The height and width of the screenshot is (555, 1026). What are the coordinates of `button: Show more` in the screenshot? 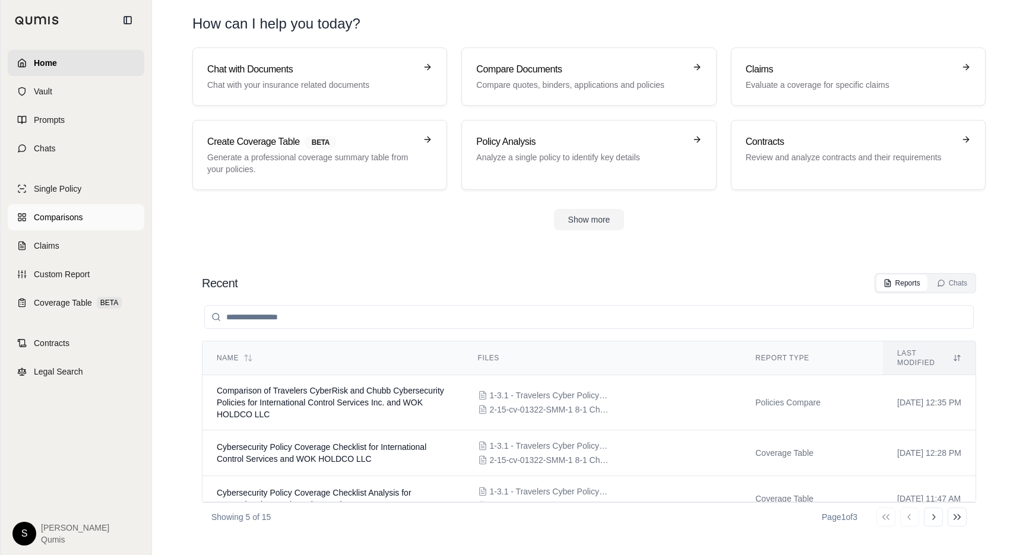 It's located at (589, 220).